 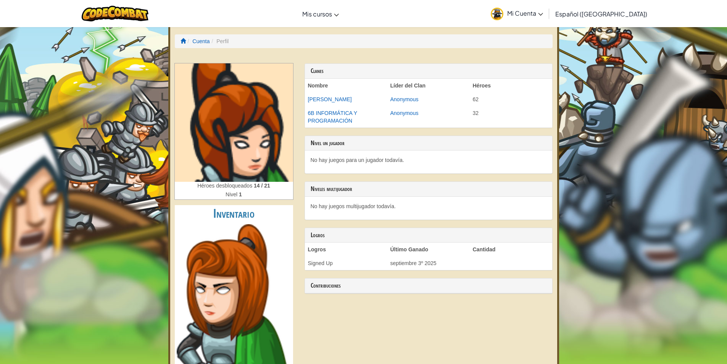 I want to click on td: Signed Up, so click(x=346, y=263).